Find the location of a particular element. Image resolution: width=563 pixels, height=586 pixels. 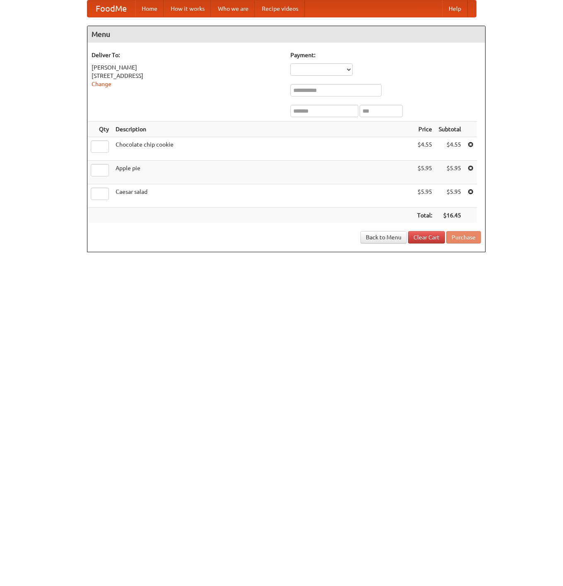

a: Home is located at coordinates (149, 9).